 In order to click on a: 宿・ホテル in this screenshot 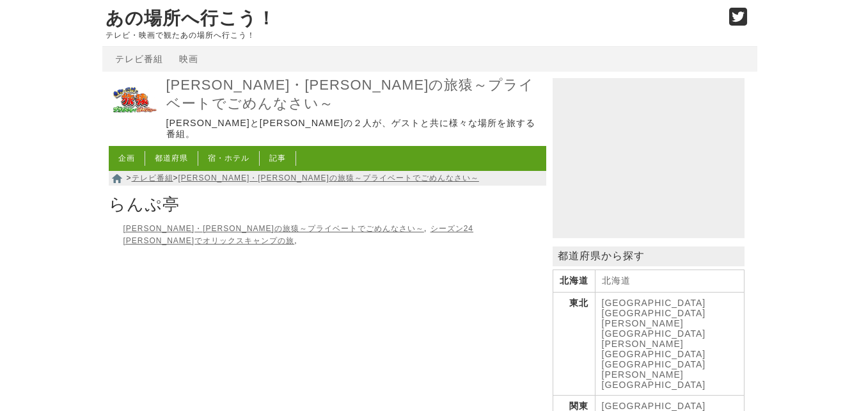, I will do `click(228, 158)`.